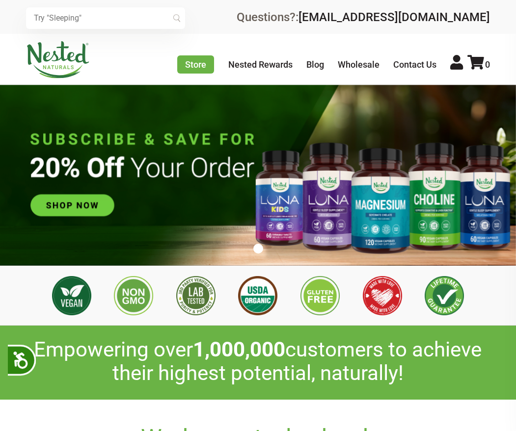 This screenshot has height=431, width=516. I want to click on span: 0, so click(487, 64).